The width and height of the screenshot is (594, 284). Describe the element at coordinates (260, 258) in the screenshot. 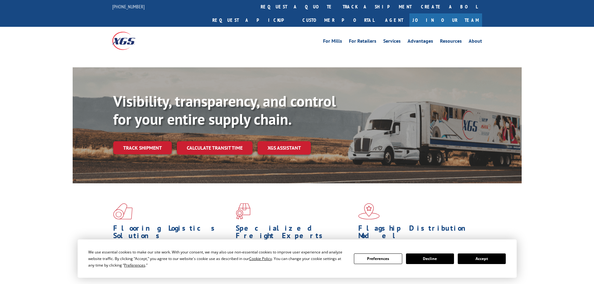

I see `span: Cookie Policy` at that location.